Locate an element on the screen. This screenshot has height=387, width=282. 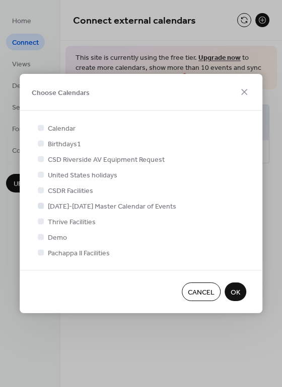
span: CSDR Facilities is located at coordinates (70, 191).